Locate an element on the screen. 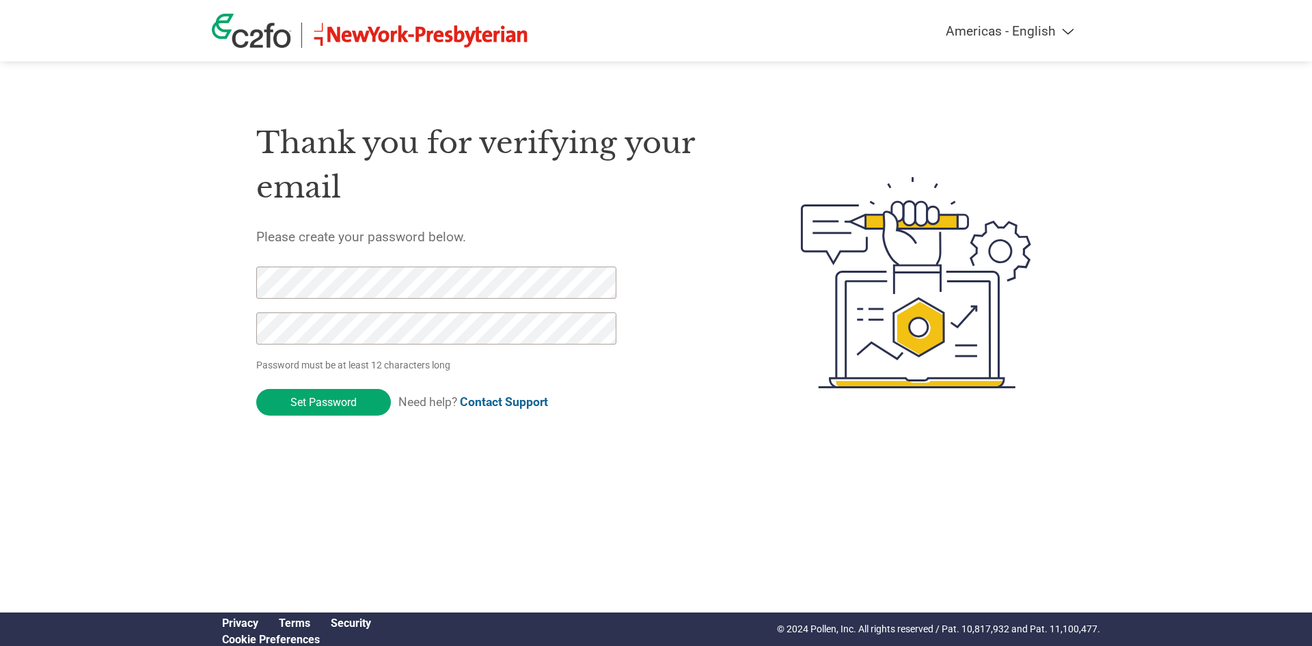 This screenshot has width=1312, height=646. a: Security is located at coordinates (351, 622).